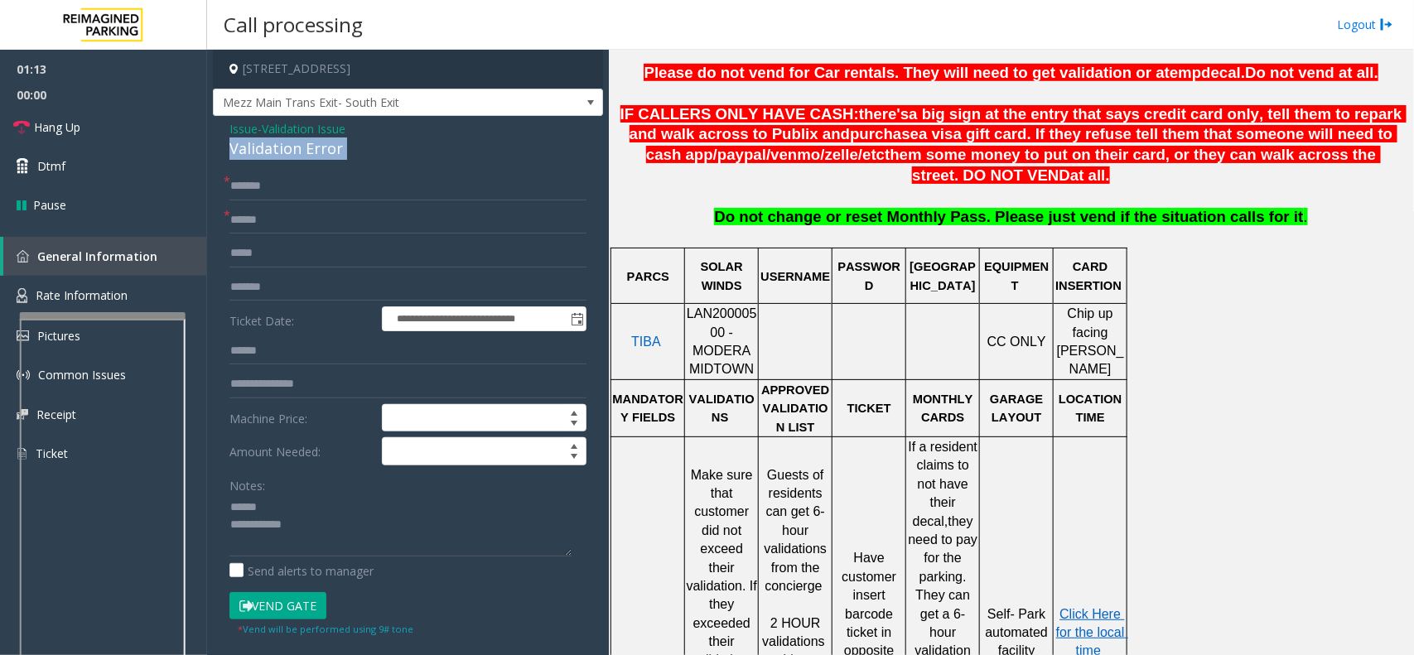 The height and width of the screenshot is (655, 1414). What do you see at coordinates (1222, 72) in the screenshot?
I see `span: decal.` at bounding box center [1222, 72].